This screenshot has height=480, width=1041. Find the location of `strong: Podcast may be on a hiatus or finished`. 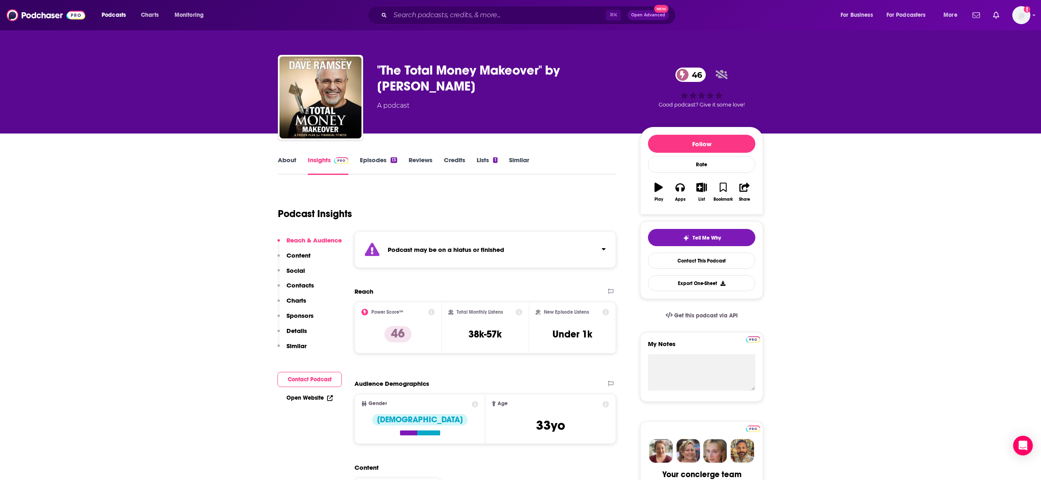

strong: Podcast may be on a hiatus or finished is located at coordinates (446, 250).